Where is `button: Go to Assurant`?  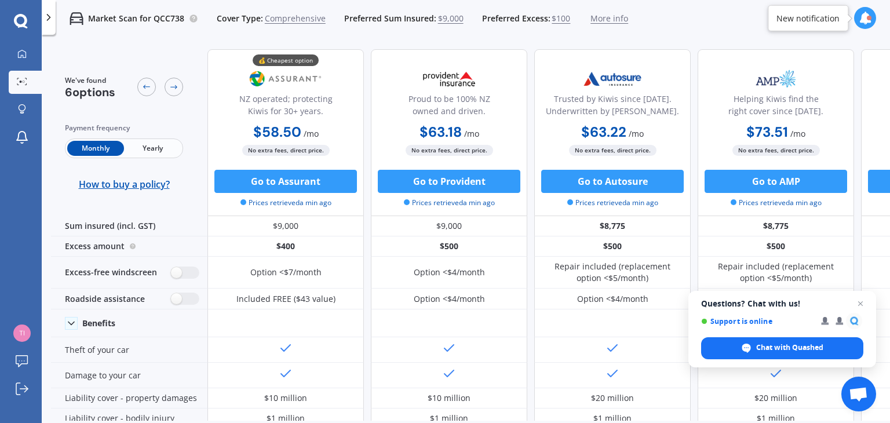
button: Go to Assurant is located at coordinates (286, 181).